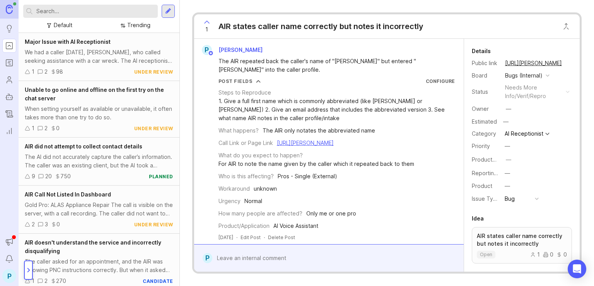 This screenshot has height=286, width=594. I want to click on a: AIR states caller name correctly but notes it incorrectlyopen100, so click(522, 245).